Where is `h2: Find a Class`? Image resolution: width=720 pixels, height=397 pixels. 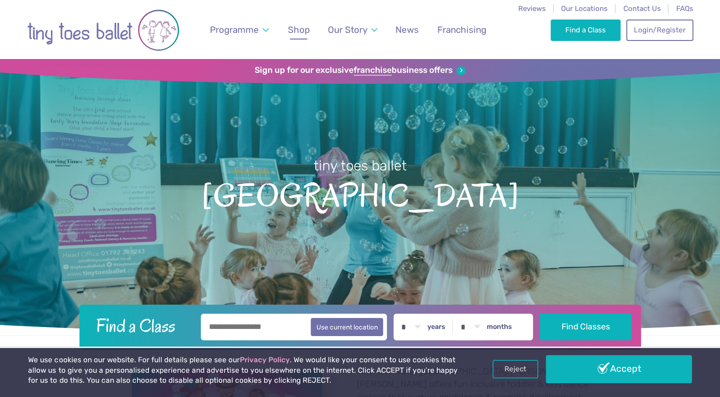 h2: Find a Class is located at coordinates (141, 326).